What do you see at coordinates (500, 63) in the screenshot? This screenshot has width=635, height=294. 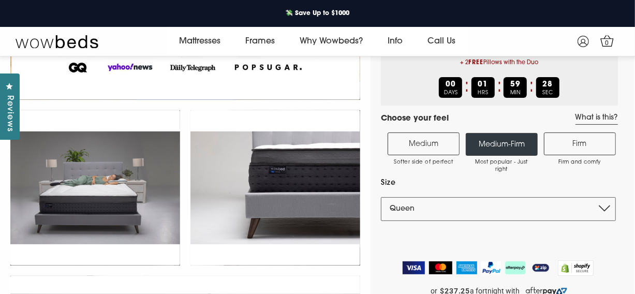 I see `span: + 2 Pillows with the Duo` at bounding box center [500, 63].